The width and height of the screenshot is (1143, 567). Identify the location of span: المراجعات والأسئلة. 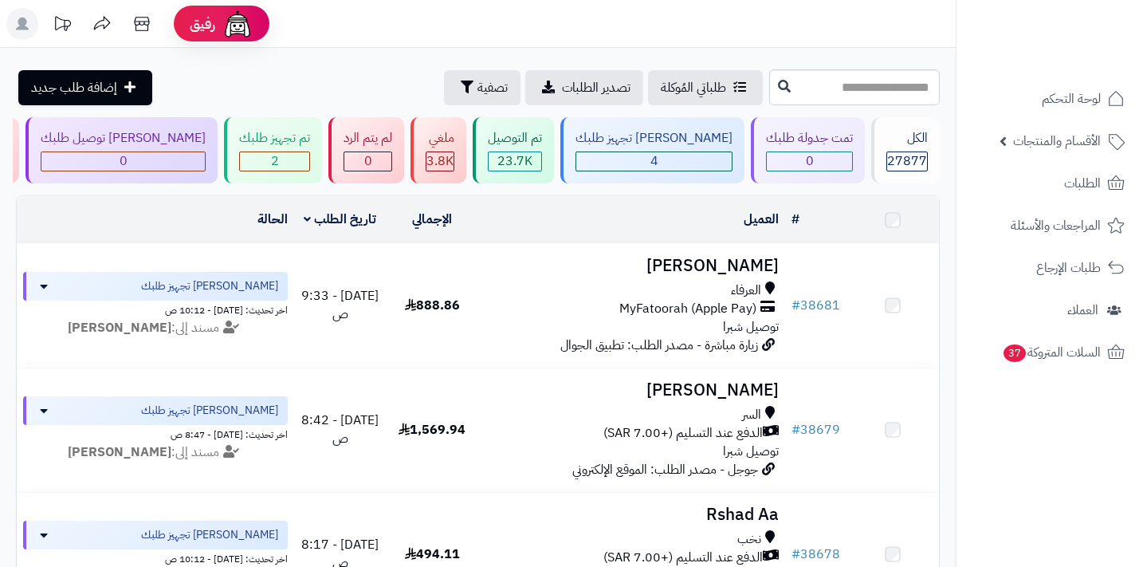
(1055, 226).